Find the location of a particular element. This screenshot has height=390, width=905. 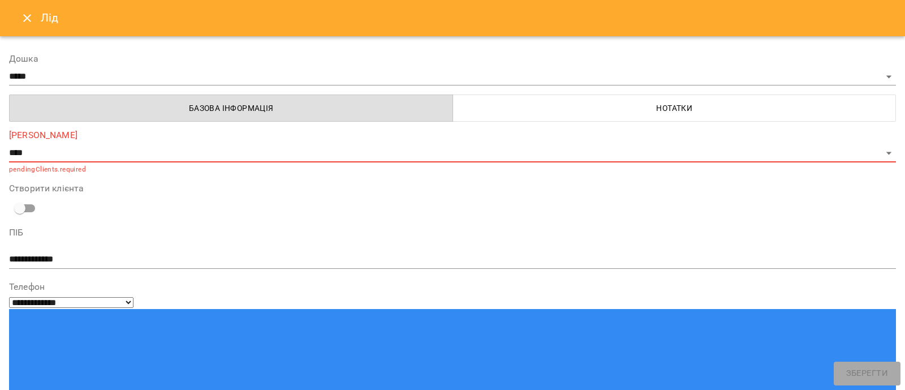

label: Створити клієнта is located at coordinates (452, 188).